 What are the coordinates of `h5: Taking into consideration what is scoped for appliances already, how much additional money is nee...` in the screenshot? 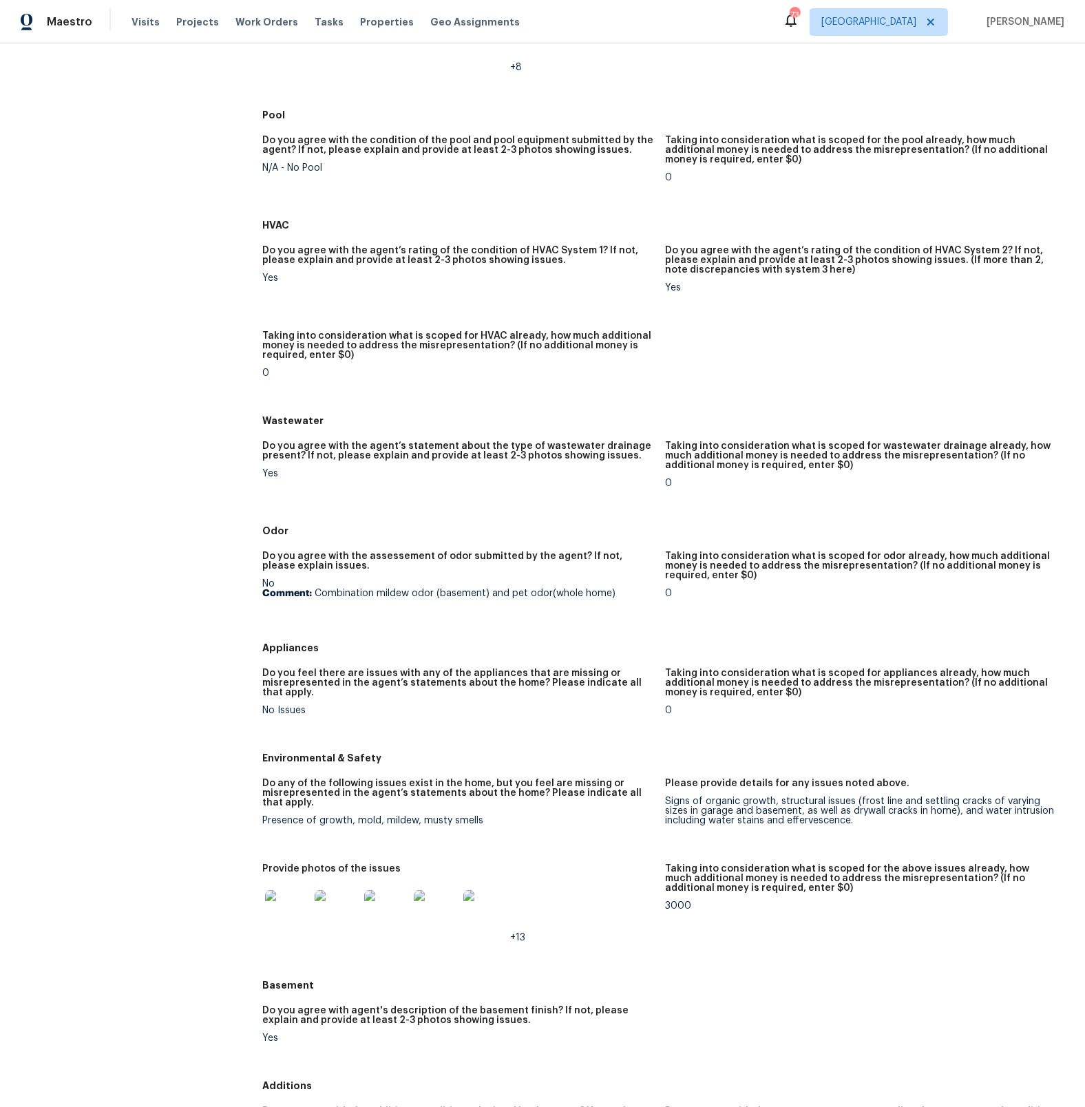 It's located at (861, 683).